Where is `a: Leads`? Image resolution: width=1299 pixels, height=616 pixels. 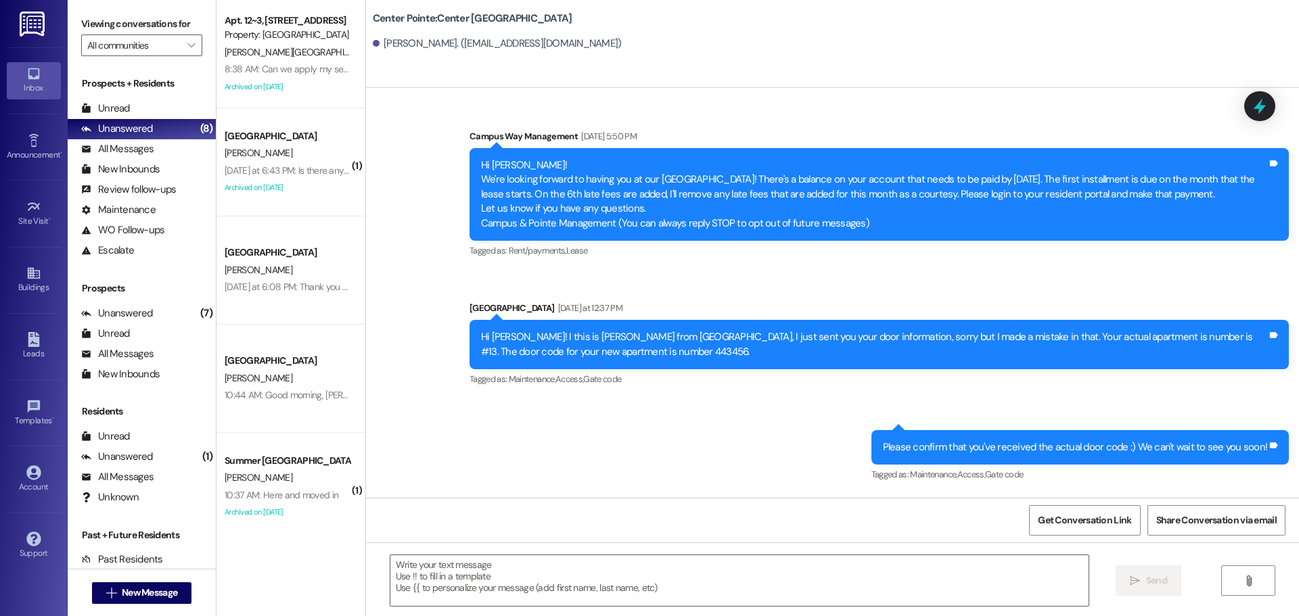
a: Leads is located at coordinates (34, 346).